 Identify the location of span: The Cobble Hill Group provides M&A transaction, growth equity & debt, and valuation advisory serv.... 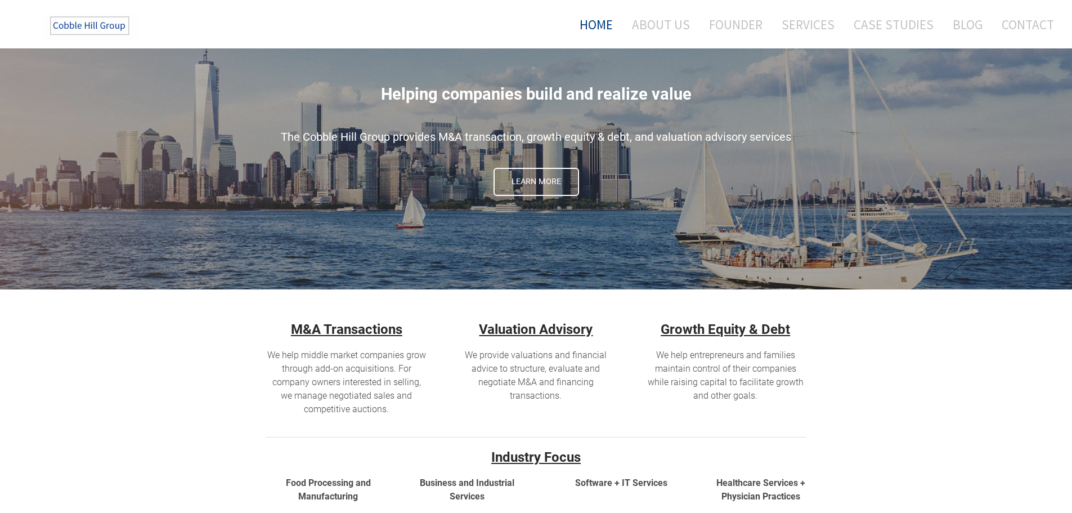
(536, 137).